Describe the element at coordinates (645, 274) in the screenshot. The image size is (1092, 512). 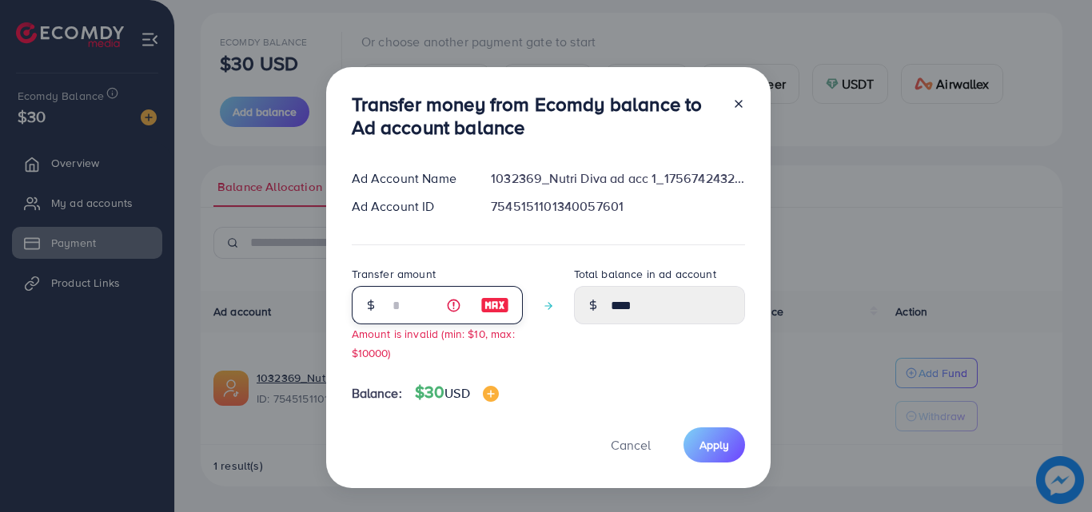
I see `label: Total balance in ad account` at that location.